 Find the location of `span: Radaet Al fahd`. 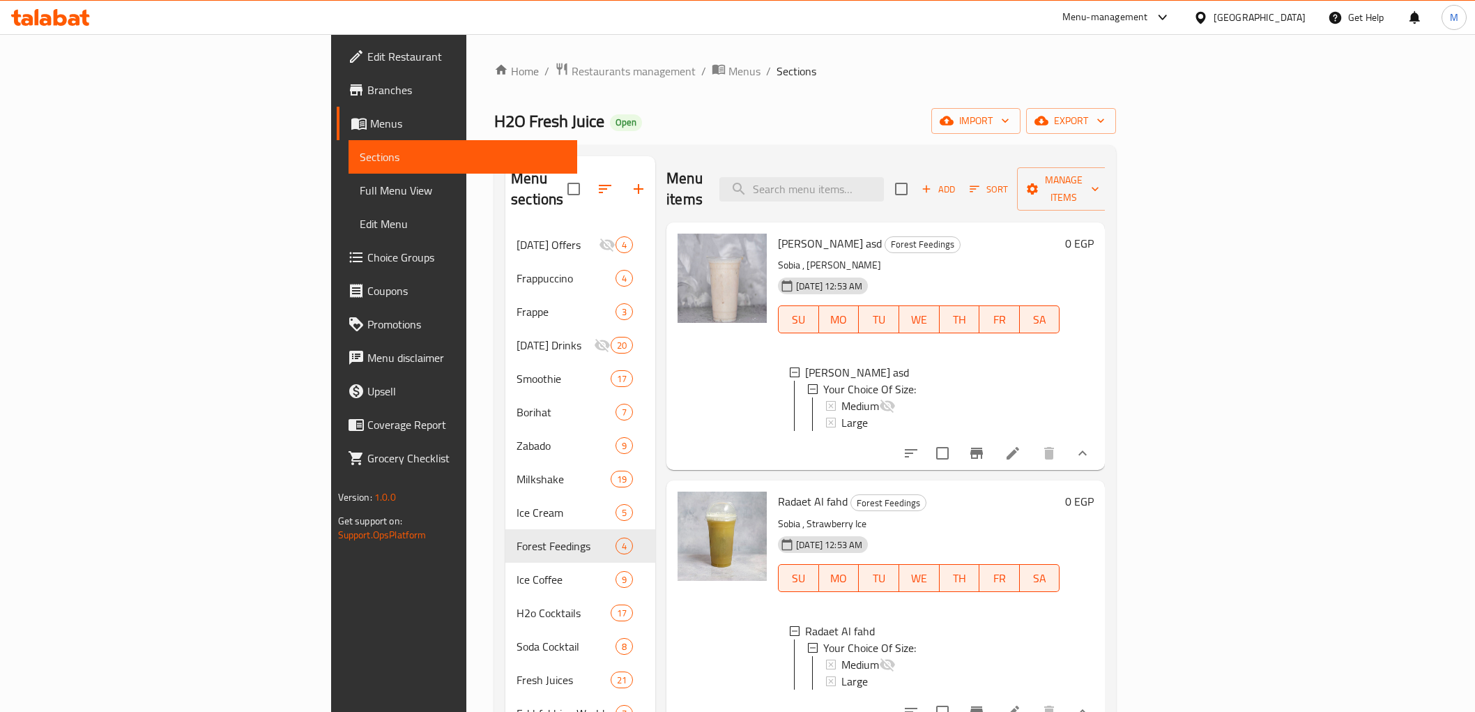

span: Radaet Al fahd is located at coordinates (840, 631).